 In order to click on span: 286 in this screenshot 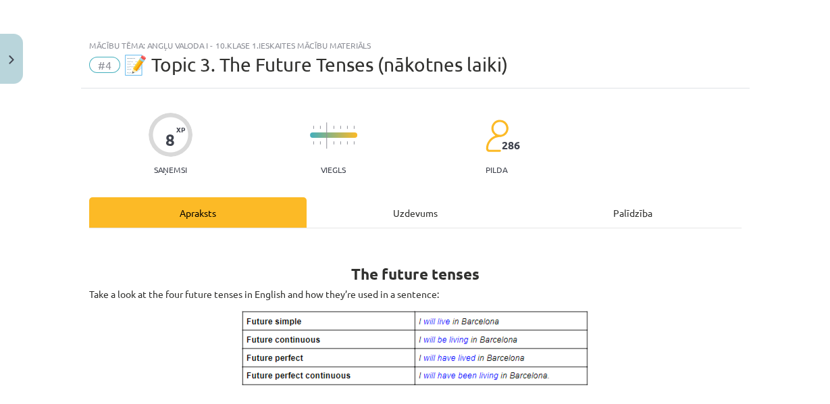, I will do `click(511, 145)`.